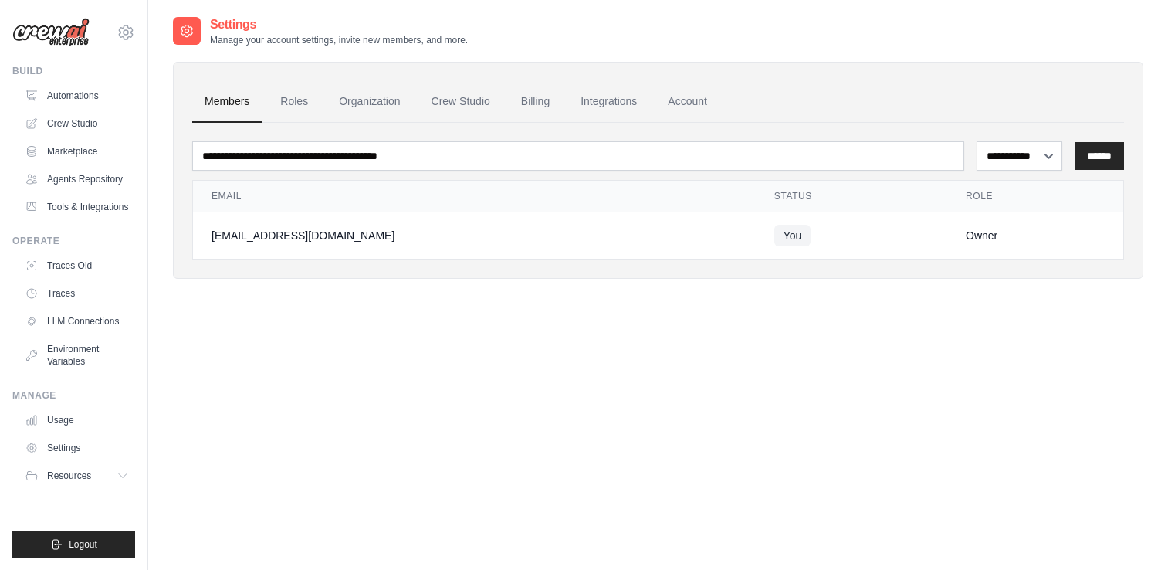  Describe the element at coordinates (793, 236) in the screenshot. I see `span: You` at that location.